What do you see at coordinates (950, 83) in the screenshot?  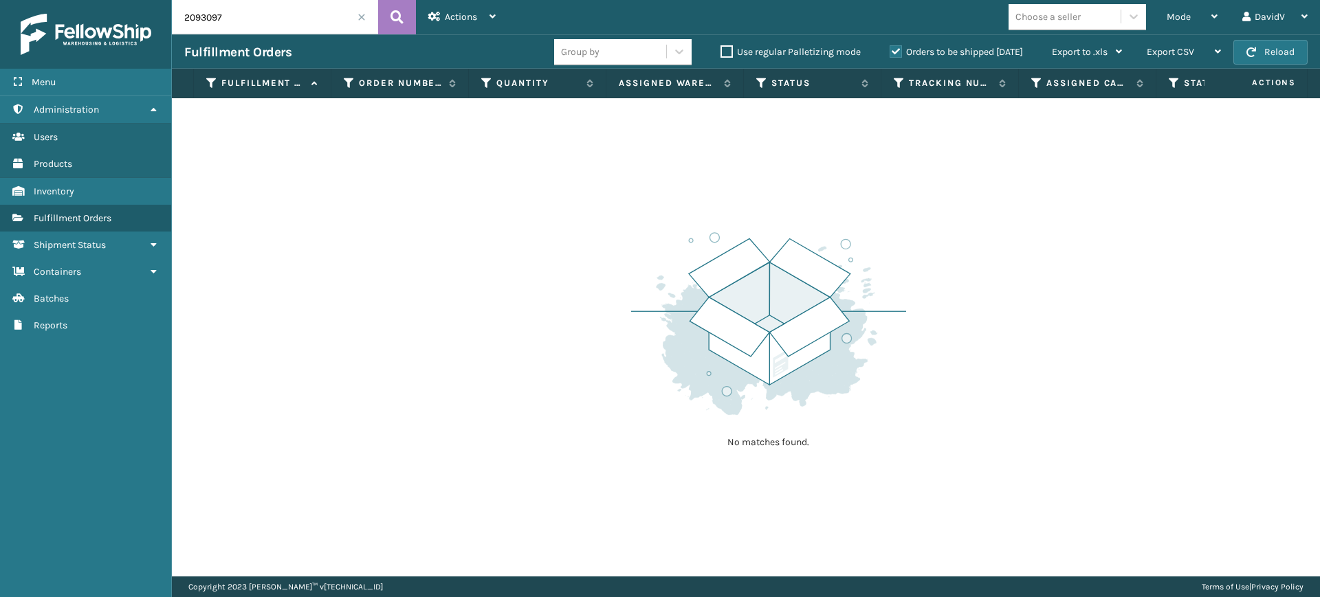 I see `label: Tracking Number` at bounding box center [950, 83].